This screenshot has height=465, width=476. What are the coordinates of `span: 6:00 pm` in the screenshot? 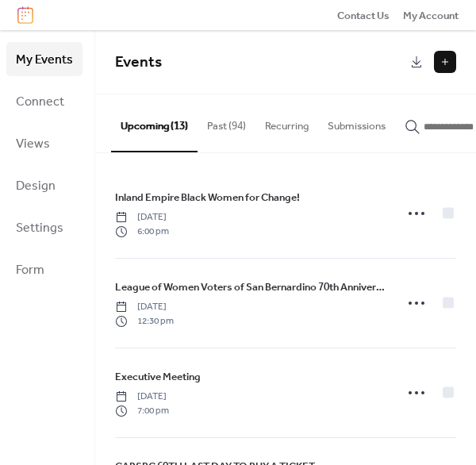 It's located at (142, 231).